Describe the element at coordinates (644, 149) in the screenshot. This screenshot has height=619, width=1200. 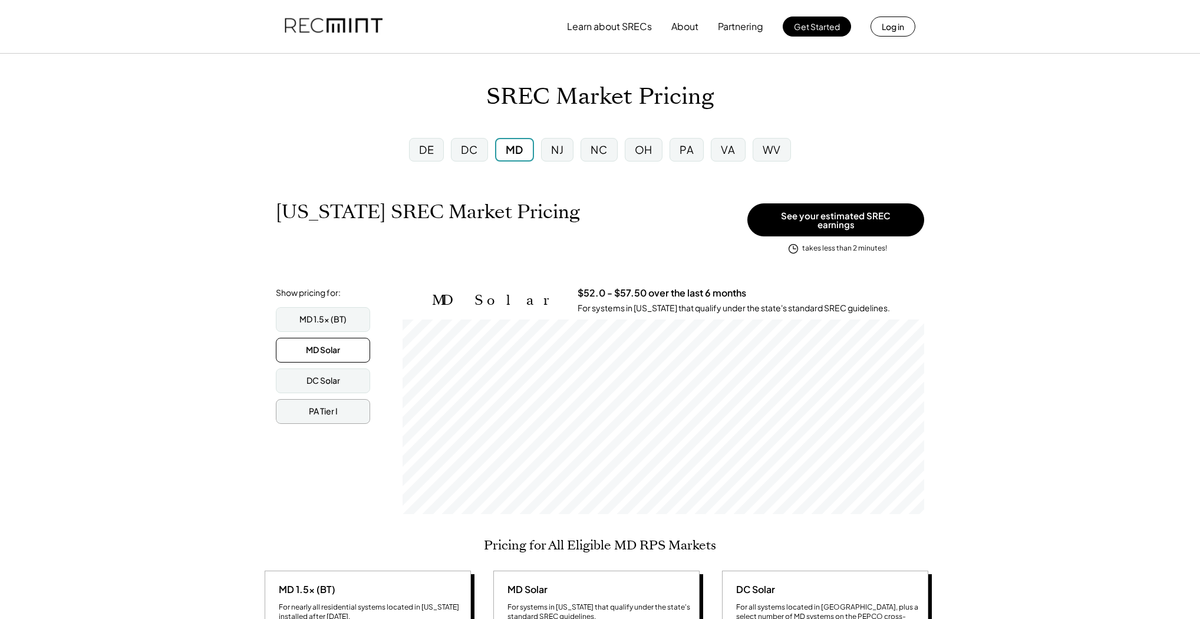
I see `div: OH` at that location.